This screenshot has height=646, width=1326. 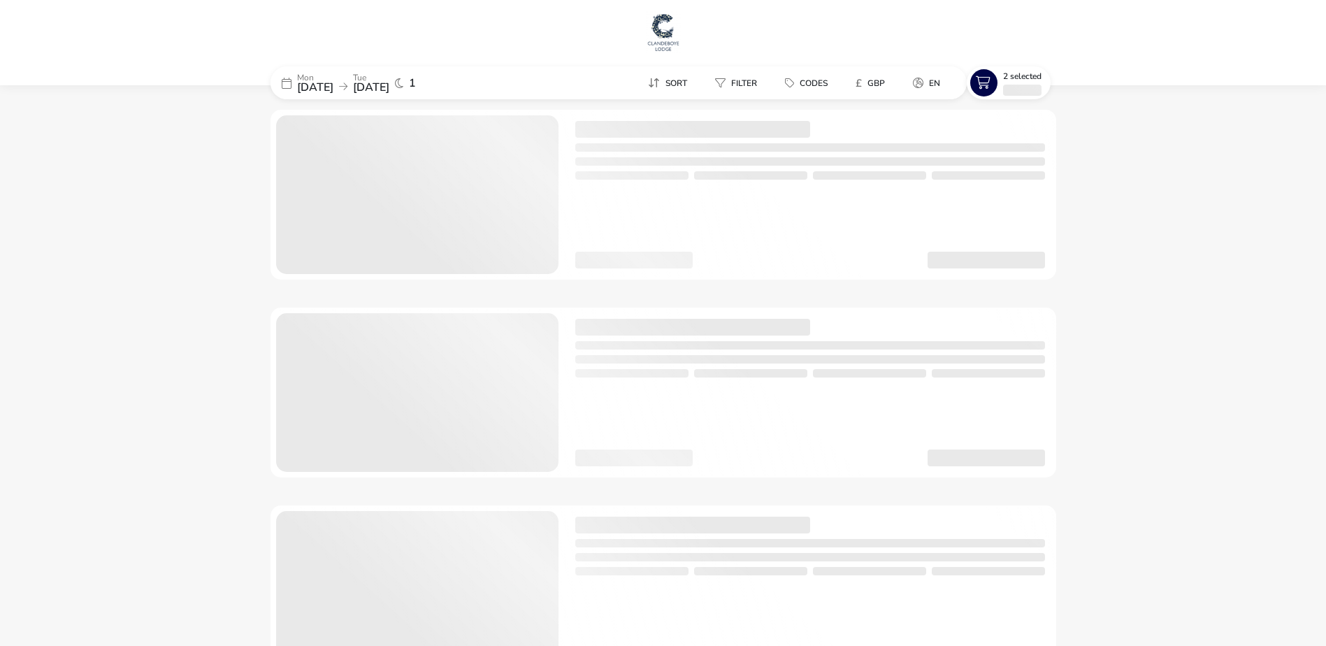 I want to click on span: Codes, so click(x=814, y=83).